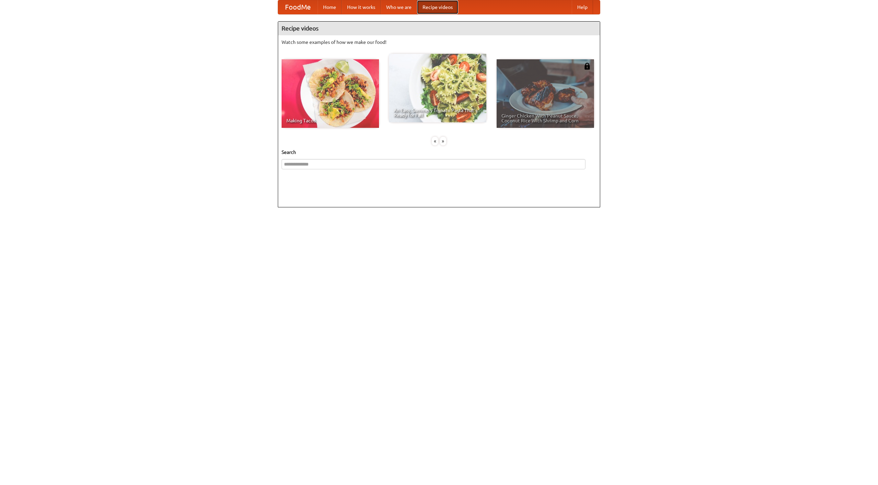  What do you see at coordinates (330, 94) in the screenshot?
I see `a: Making Tacos` at bounding box center [330, 94].